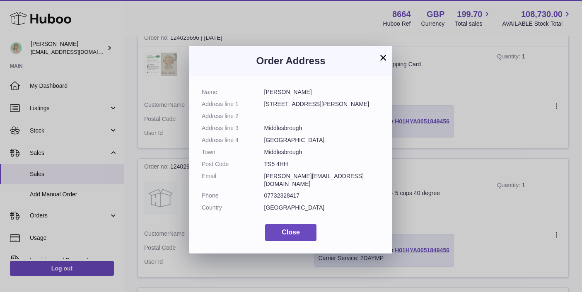 The image size is (582, 292). Describe the element at coordinates (233, 128) in the screenshot. I see `dt: Address line 3` at that location.